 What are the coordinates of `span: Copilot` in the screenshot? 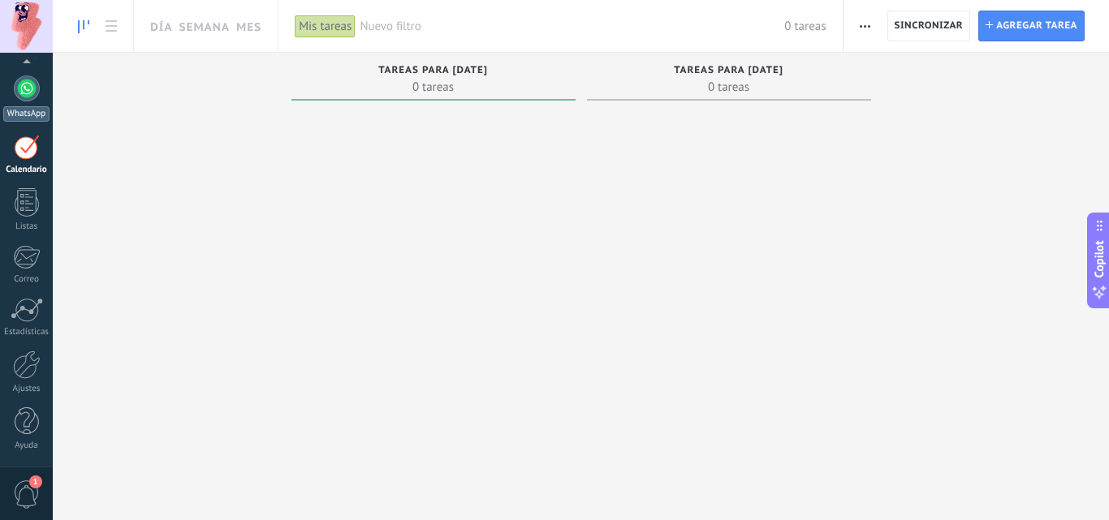 It's located at (1099, 259).